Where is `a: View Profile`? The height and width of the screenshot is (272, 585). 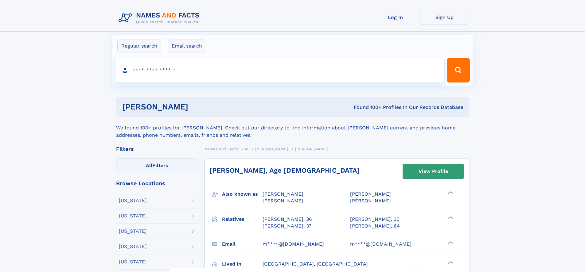 a: View Profile is located at coordinates (433, 172).